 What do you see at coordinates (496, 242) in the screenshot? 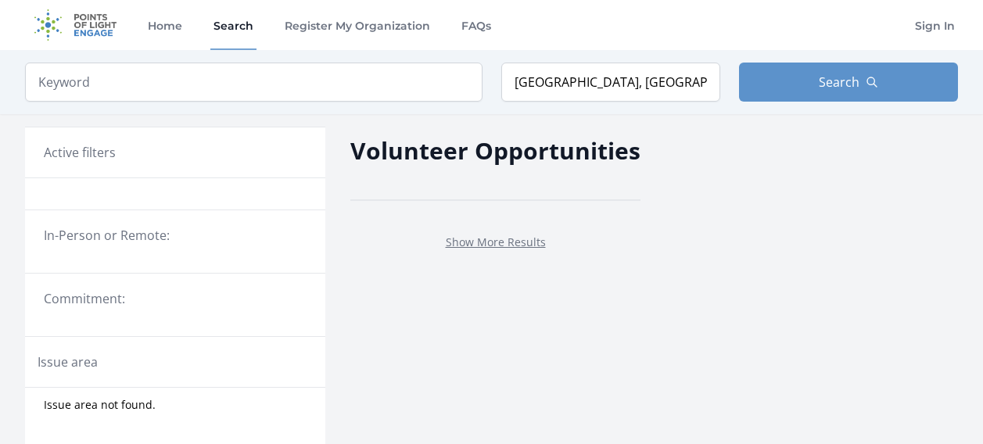
I see `a: Show More Results` at bounding box center [496, 242].